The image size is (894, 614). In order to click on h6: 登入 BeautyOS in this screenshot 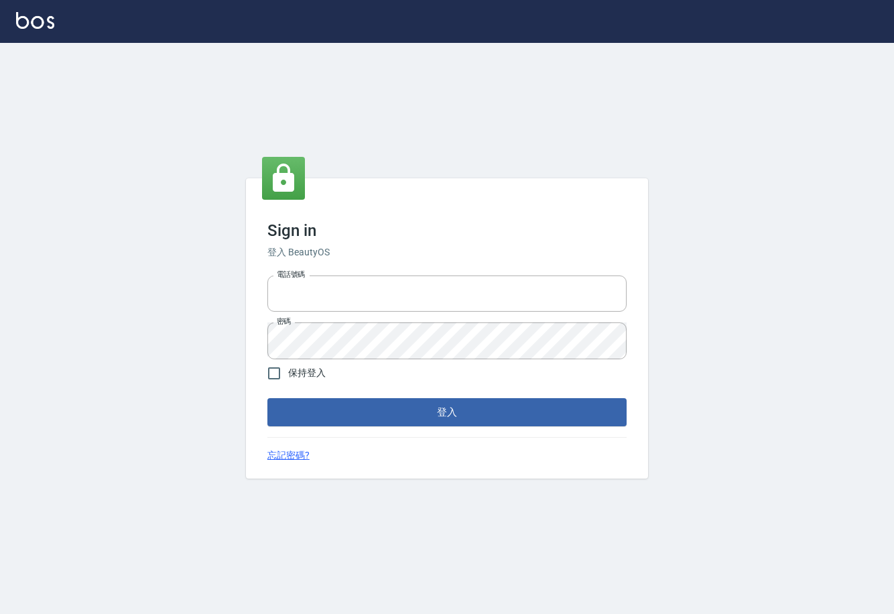, I will do `click(447, 252)`.